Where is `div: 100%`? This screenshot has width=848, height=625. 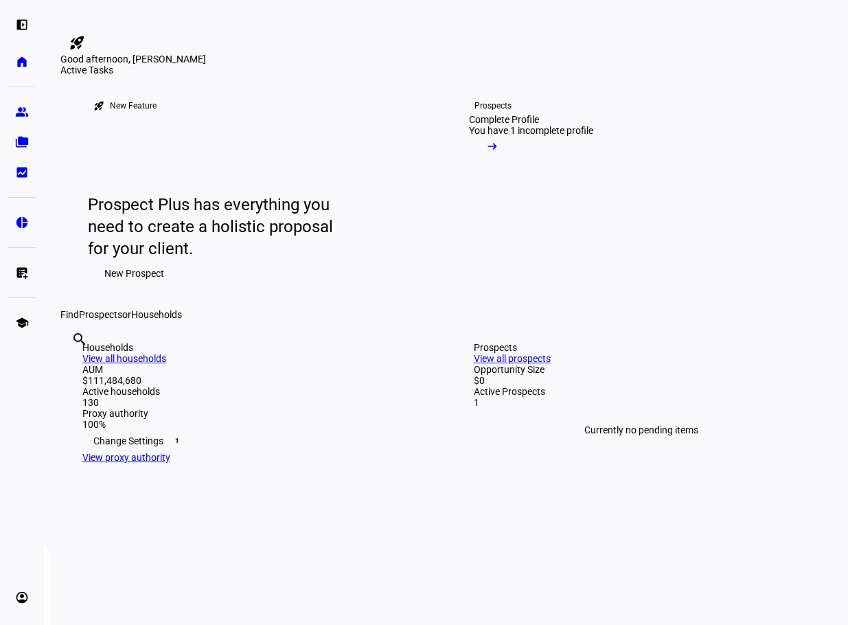
div: 100% is located at coordinates (251, 424).